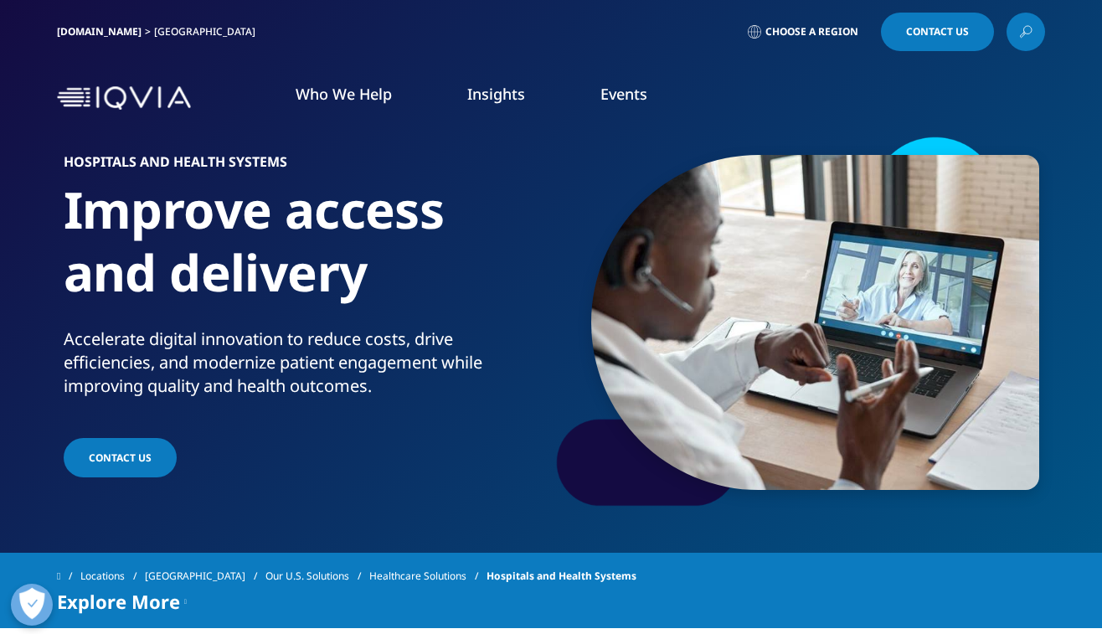 Image resolution: width=1102 pixels, height=634 pixels. What do you see at coordinates (496, 94) in the screenshot?
I see `a: Insights` at bounding box center [496, 94].